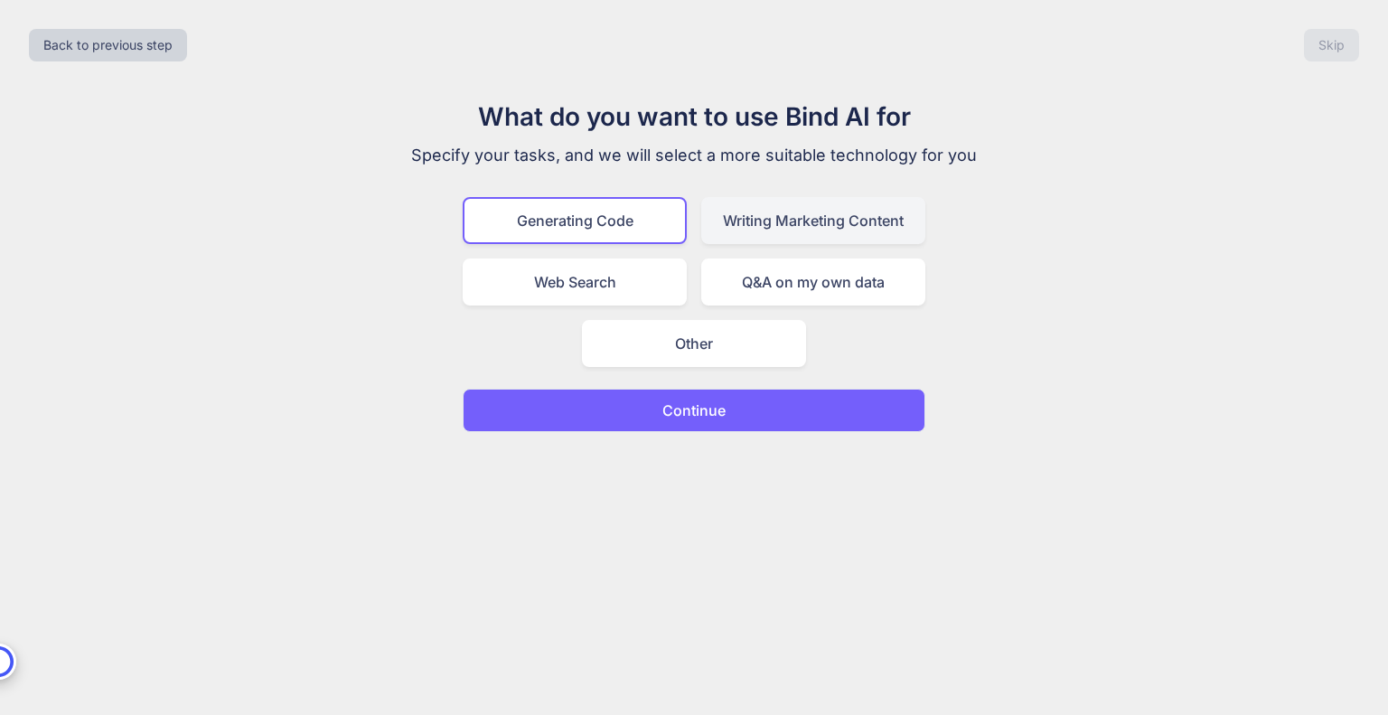  What do you see at coordinates (813, 220) in the screenshot?
I see `div: Writing Marketing Content` at bounding box center [813, 220].